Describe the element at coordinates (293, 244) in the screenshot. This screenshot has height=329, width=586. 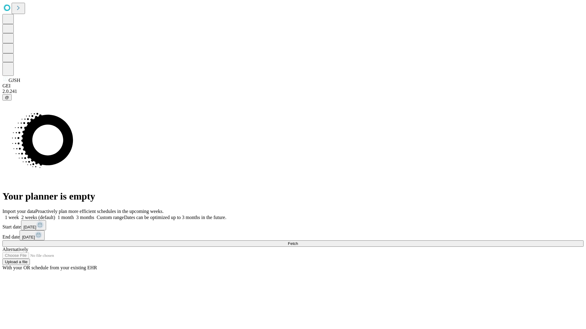
I see `button: Fetch` at that location.